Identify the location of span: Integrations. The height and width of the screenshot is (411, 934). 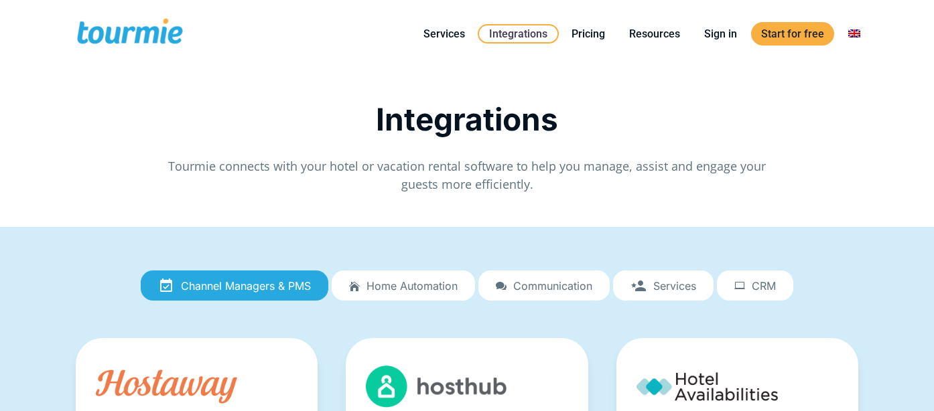
(467, 119).